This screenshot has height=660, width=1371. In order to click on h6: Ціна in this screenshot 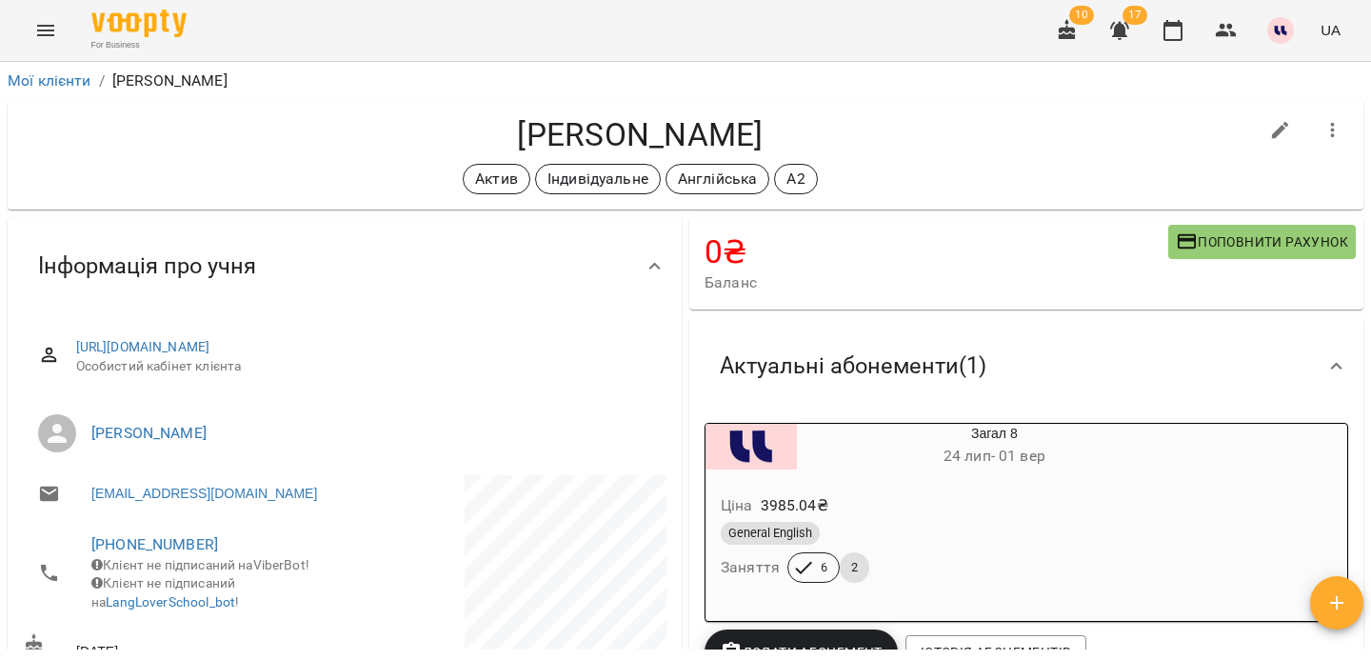, I will do `click(737, 506)`.